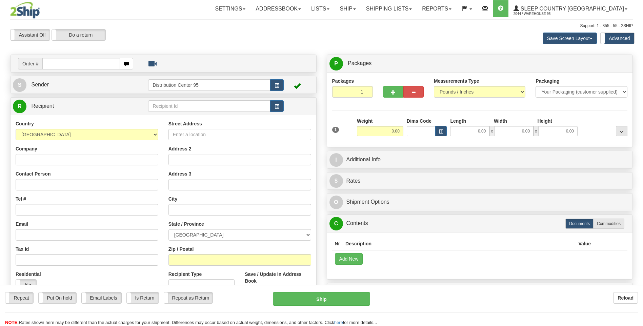 The height and width of the screenshot is (326, 643). I want to click on label: Assistant Off, so click(30, 35).